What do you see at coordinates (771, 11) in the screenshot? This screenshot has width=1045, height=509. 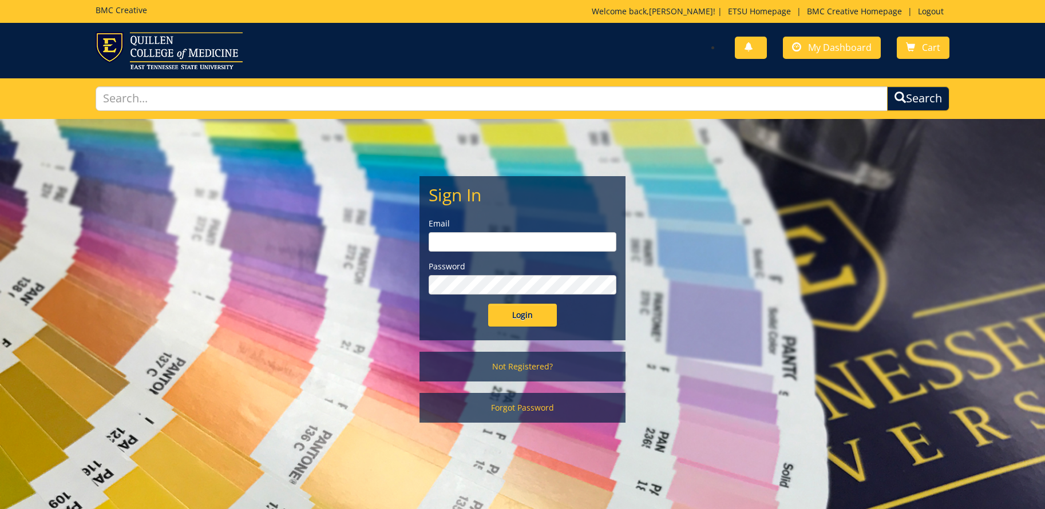 I see `p: Welcome back, ! | | |` at bounding box center [771, 11].